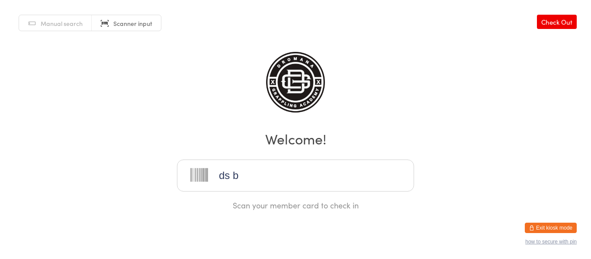  Describe the element at coordinates (61, 23) in the screenshot. I see `span: Manual search` at that location.